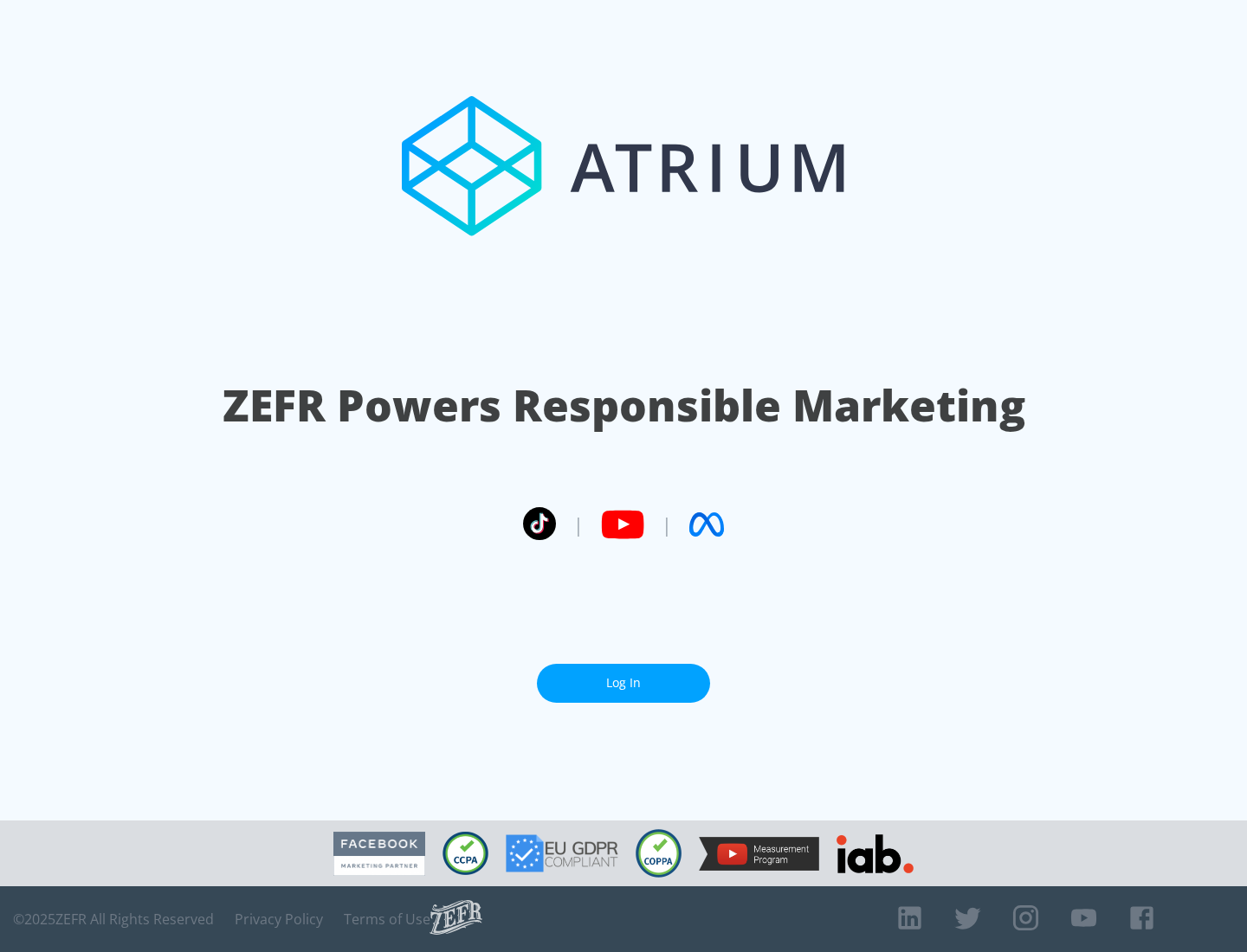  Describe the element at coordinates (114, 919) in the screenshot. I see `span: © 2025 ZEFR All Rights Reserved` at that location.